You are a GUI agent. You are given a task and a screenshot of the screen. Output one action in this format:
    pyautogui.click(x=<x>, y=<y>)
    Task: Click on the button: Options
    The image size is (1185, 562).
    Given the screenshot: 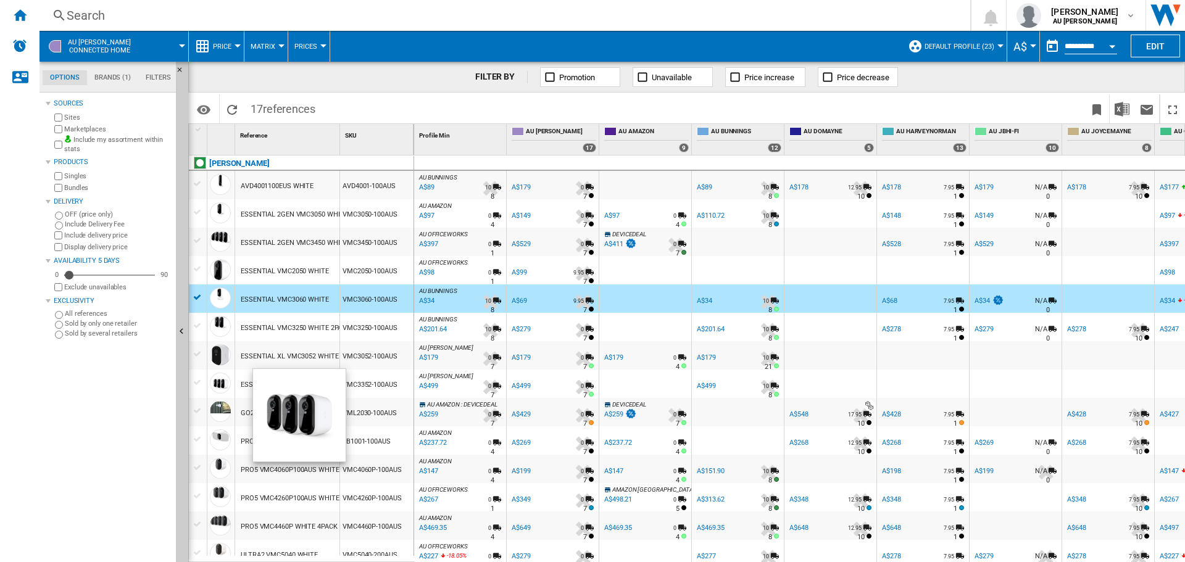 What is the action you would take?
    pyautogui.click(x=204, y=109)
    